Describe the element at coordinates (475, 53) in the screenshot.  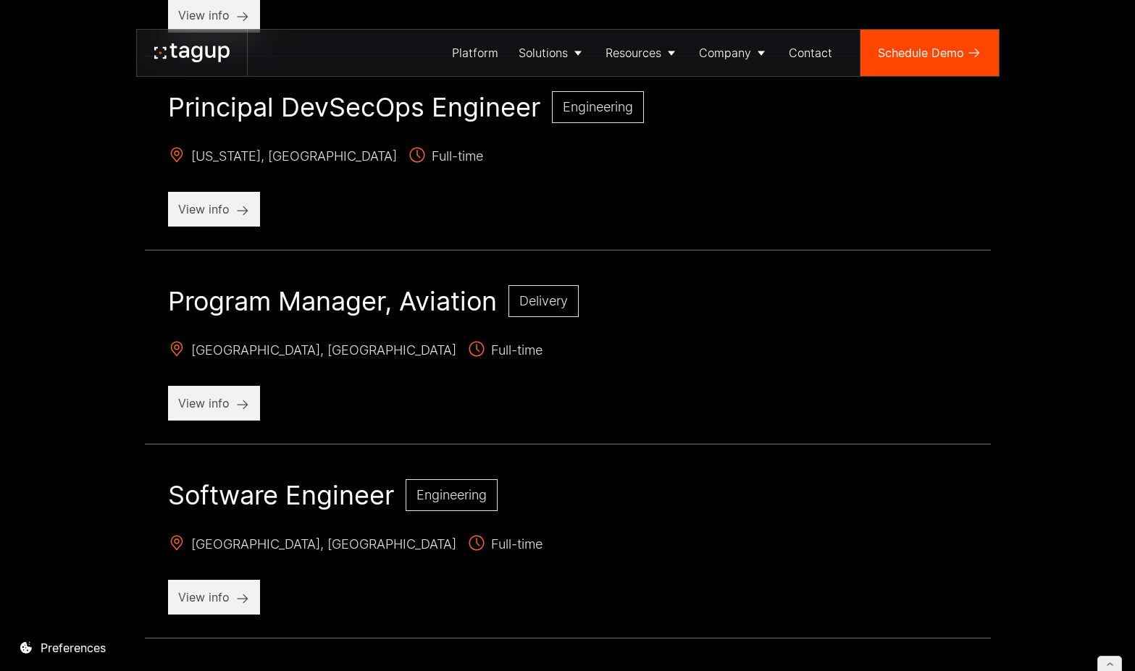
I see `a: Platform` at that location.